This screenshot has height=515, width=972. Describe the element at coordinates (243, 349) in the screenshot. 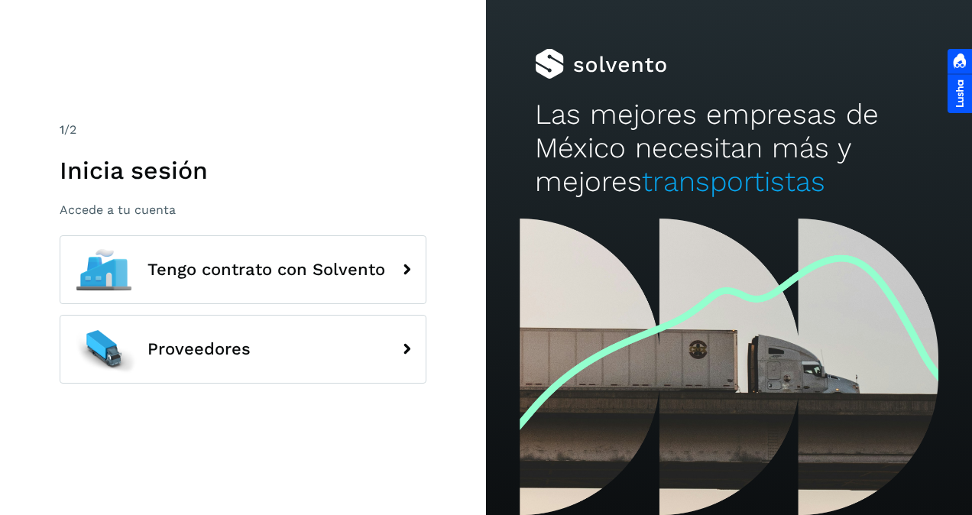

I see `button: Proveedores` at that location.